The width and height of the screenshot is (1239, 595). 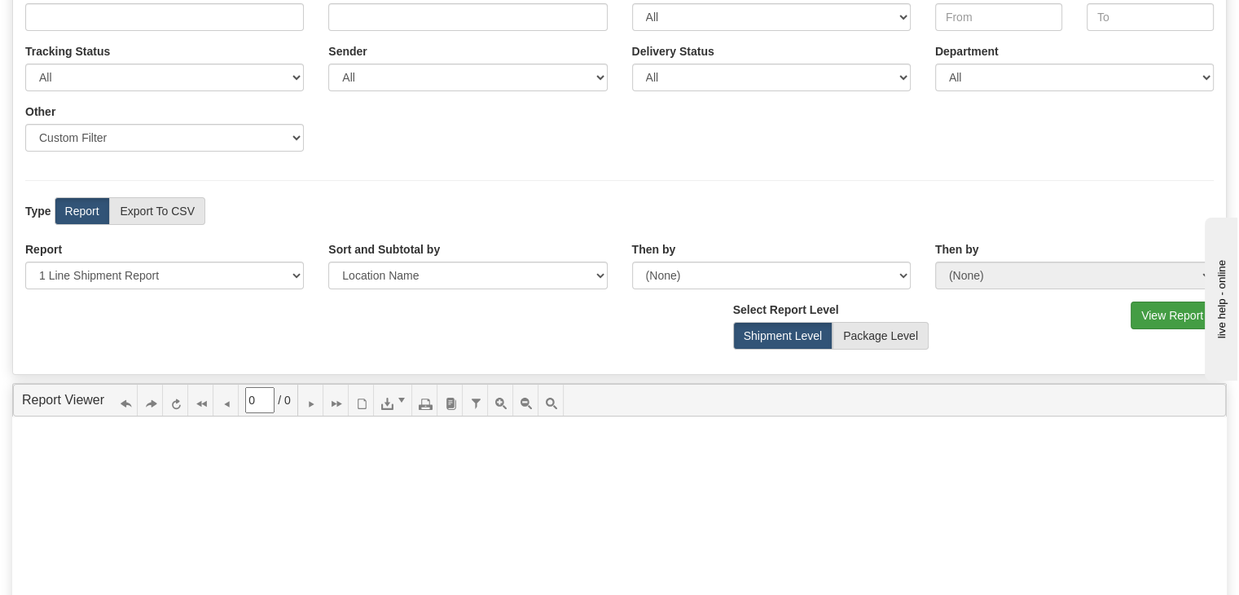 What do you see at coordinates (40, 112) in the screenshot?
I see `label: Other` at bounding box center [40, 112].